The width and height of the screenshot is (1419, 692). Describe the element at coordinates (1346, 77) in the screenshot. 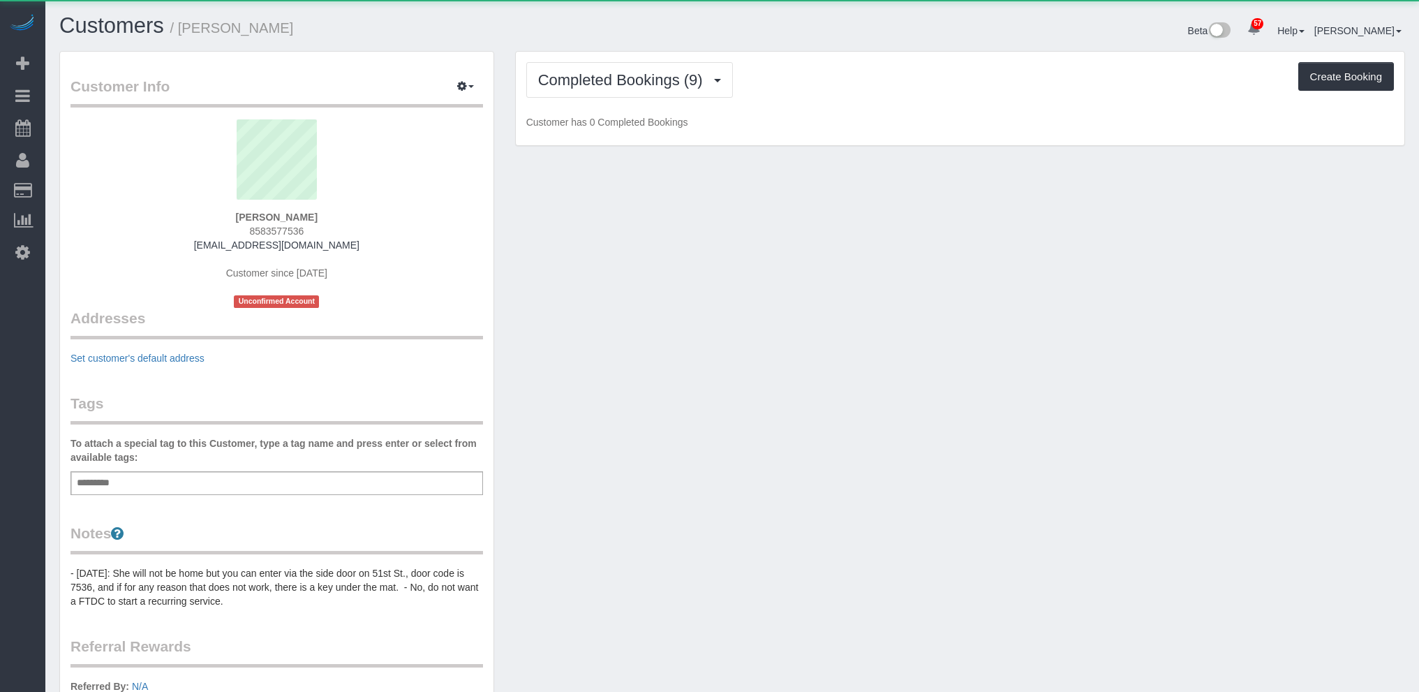

I see `button: Create Booking` at that location.